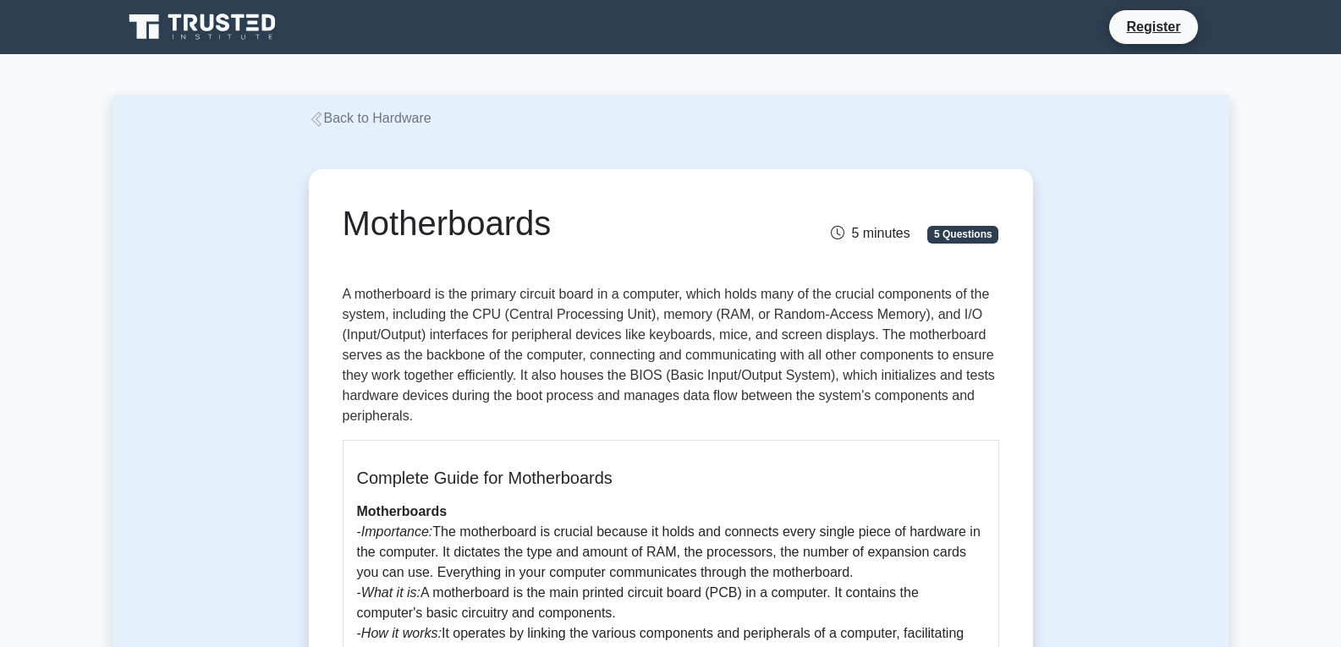 This screenshot has height=647, width=1341. Describe the element at coordinates (397, 531) in the screenshot. I see `i: Importance:` at that location.